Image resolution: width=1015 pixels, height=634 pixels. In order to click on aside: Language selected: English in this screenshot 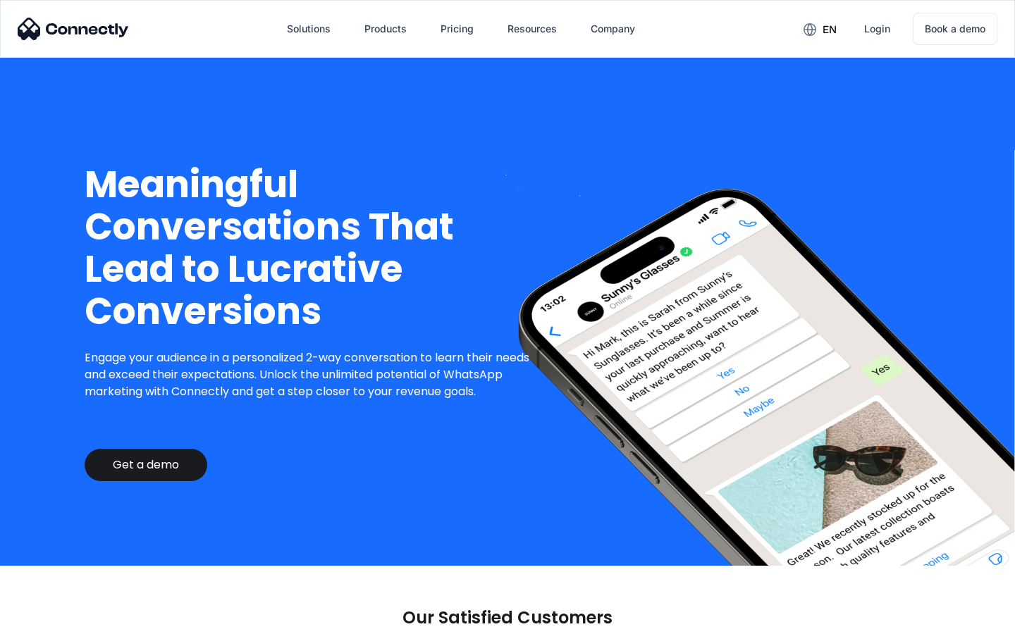, I will do `click(49, 620)`.